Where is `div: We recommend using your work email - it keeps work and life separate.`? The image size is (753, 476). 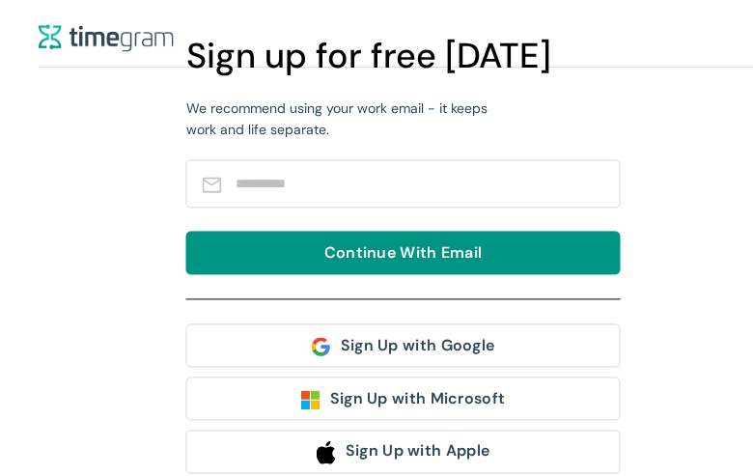 div: We recommend using your work email - it keeps work and life separate. is located at coordinates (338, 119).